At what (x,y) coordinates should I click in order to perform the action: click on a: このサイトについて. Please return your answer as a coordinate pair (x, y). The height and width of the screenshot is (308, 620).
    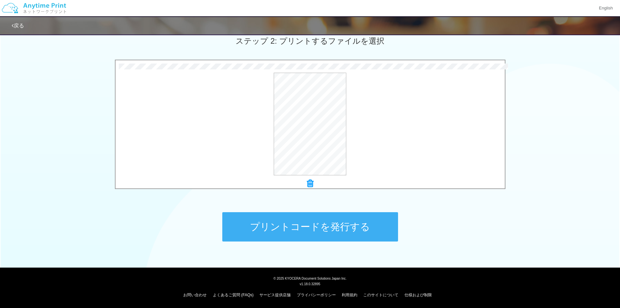
    Looking at the image, I should click on (381, 295).